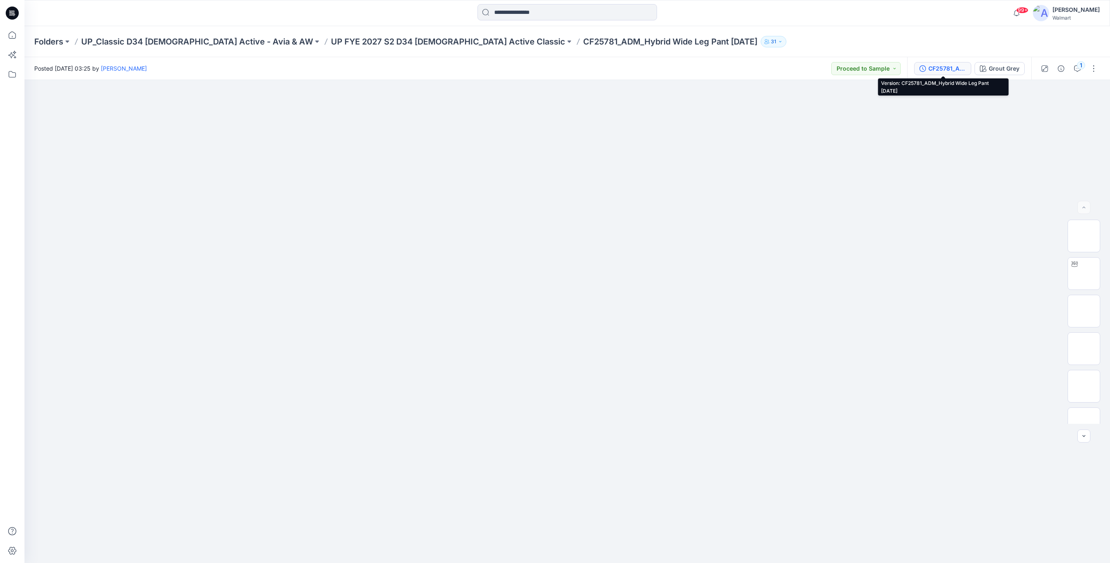 The width and height of the screenshot is (1110, 563). Describe the element at coordinates (1041, 13) in the screenshot. I see `img: avatar` at that location.